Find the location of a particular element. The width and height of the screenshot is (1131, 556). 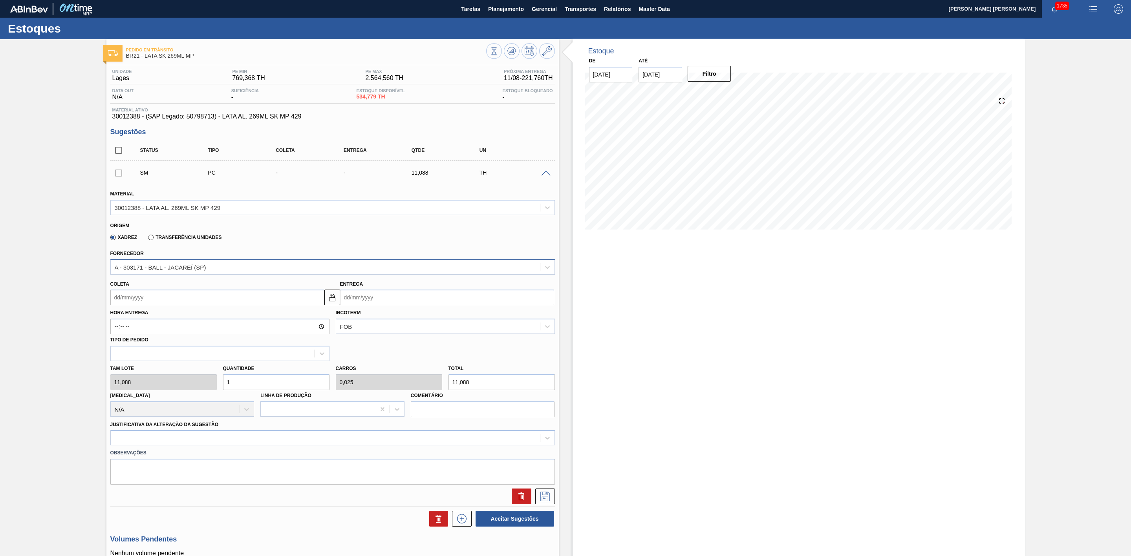

div: Entrega is located at coordinates (381, 150).